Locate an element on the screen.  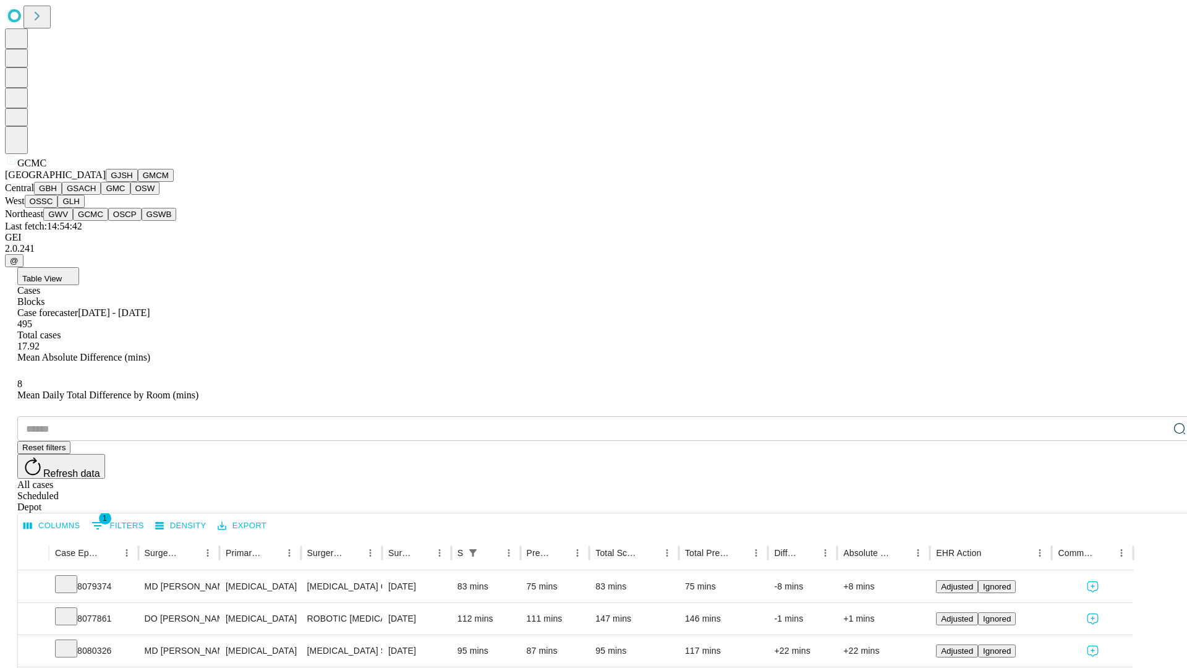
span: 1 is located at coordinates (105, 518).